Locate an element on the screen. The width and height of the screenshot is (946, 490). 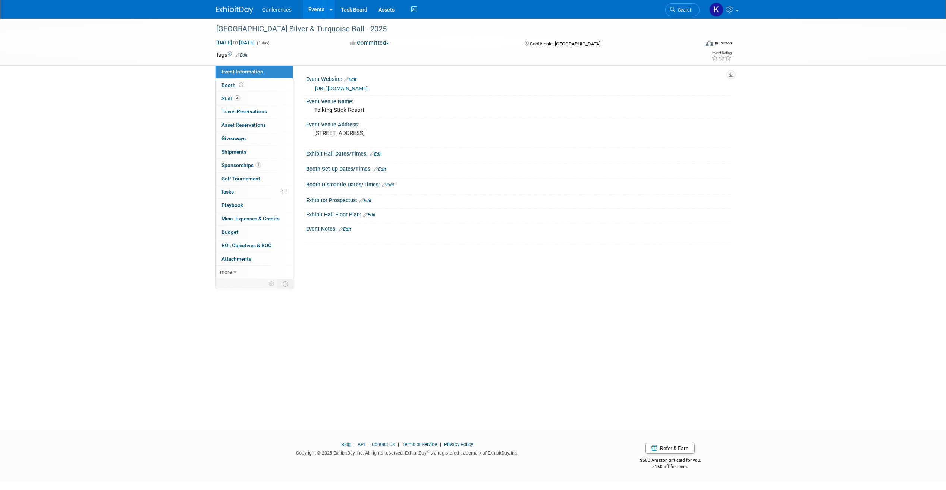
div: Exhibit Hall Floor Plan: is located at coordinates (518, 214).